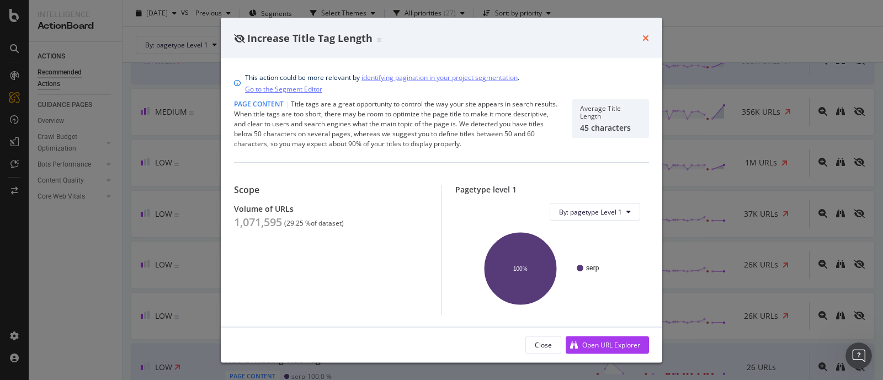 The height and width of the screenshot is (380, 883). What do you see at coordinates (331, 209) in the screenshot?
I see `div: Volume of URLs` at bounding box center [331, 209].